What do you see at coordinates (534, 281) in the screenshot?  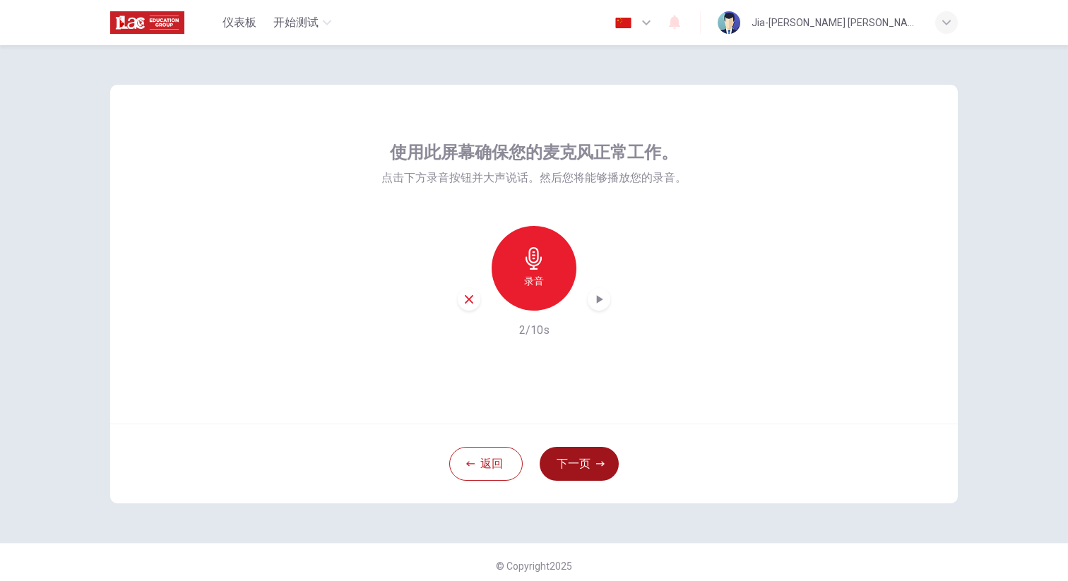 I see `h6: 录音` at bounding box center [534, 281].